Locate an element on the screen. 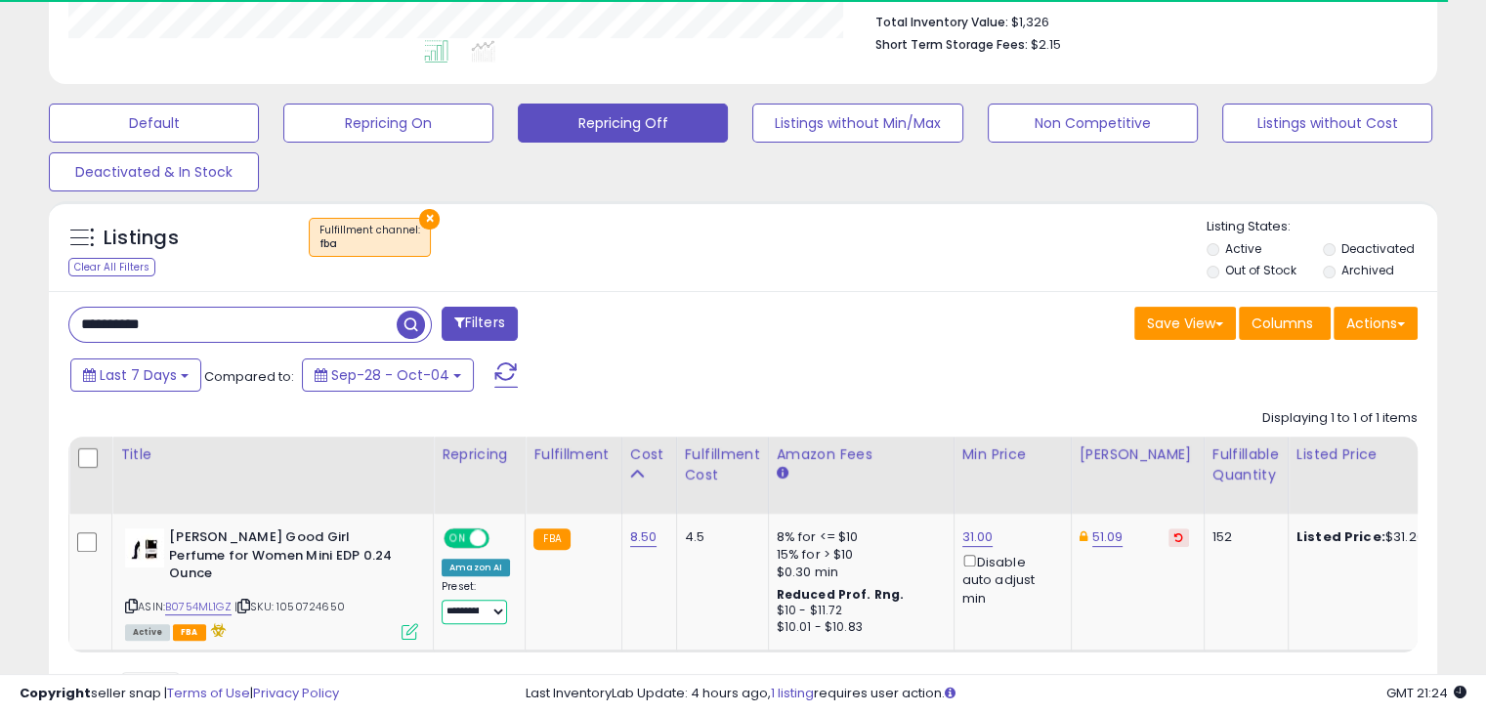  a: Privacy Policy is located at coordinates (296, 693).